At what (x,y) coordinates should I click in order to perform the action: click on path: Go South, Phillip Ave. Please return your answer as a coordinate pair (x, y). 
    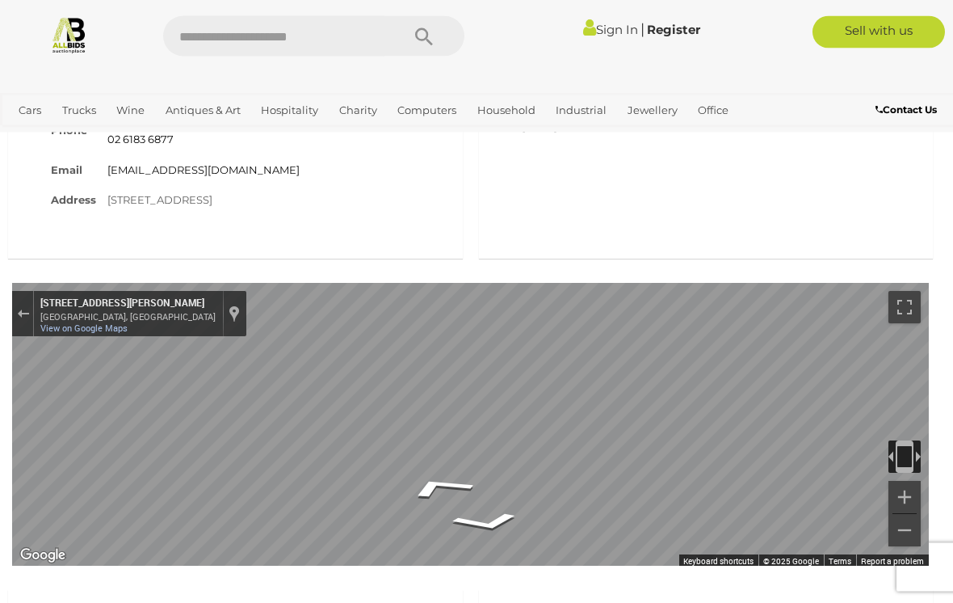
    Looking at the image, I should click on (487, 523).